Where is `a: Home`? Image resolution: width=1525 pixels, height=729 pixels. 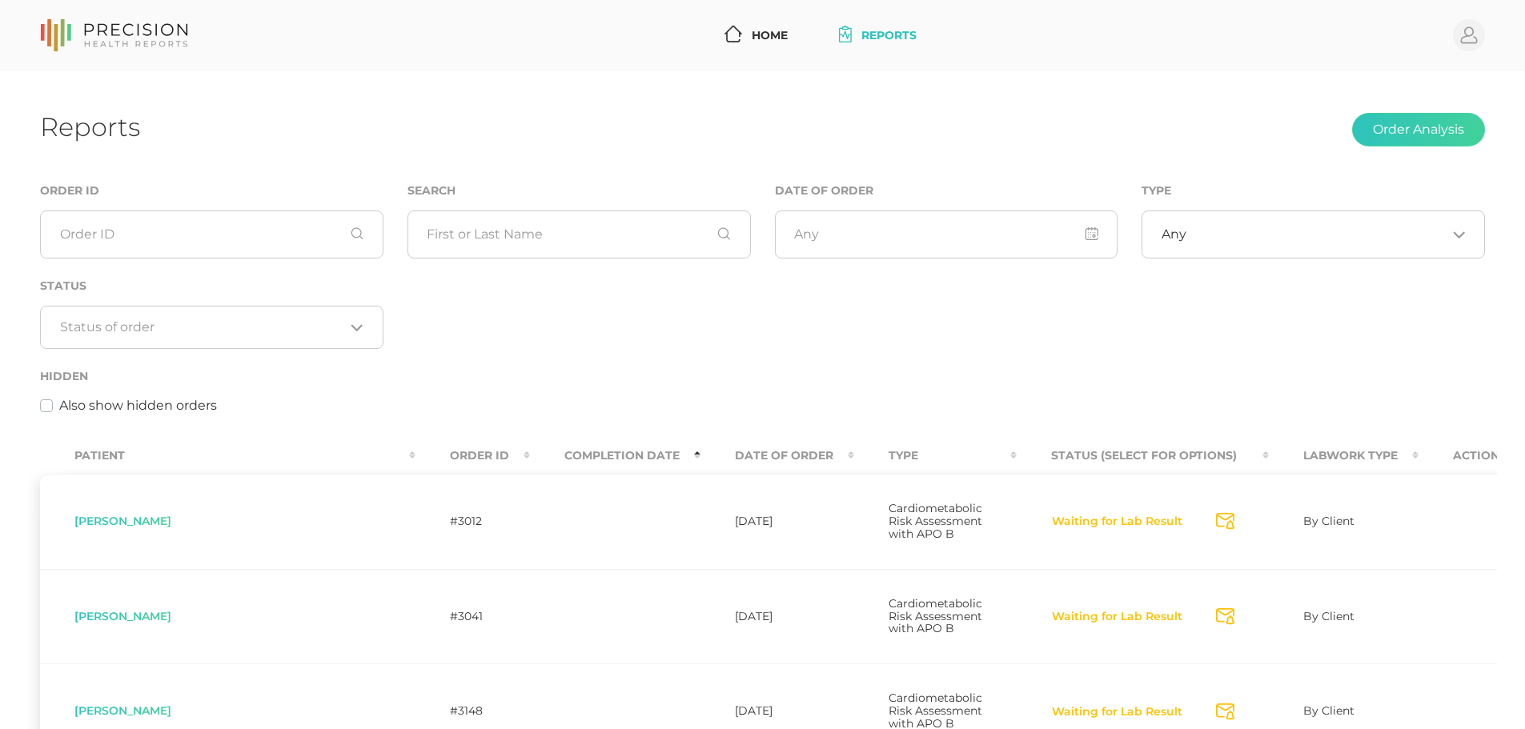
a: Home is located at coordinates (756, 35).